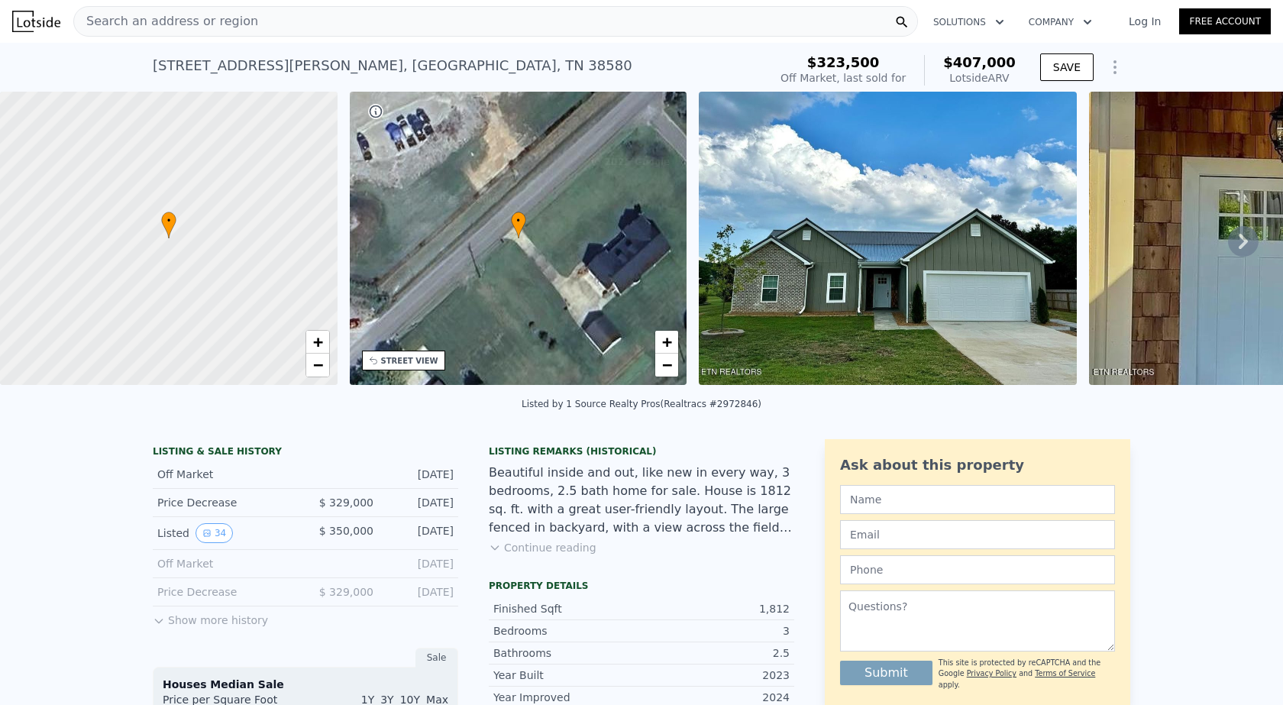  What do you see at coordinates (1145, 21) in the screenshot?
I see `a: Log In` at bounding box center [1145, 21].